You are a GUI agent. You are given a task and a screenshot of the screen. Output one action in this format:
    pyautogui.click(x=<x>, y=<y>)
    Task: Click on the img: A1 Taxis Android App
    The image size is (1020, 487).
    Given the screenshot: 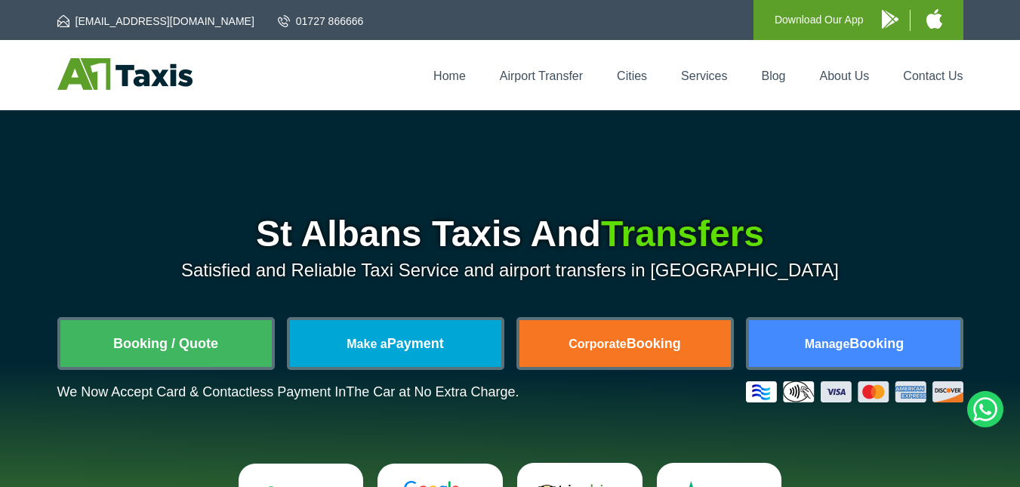 What is the action you would take?
    pyautogui.click(x=890, y=19)
    